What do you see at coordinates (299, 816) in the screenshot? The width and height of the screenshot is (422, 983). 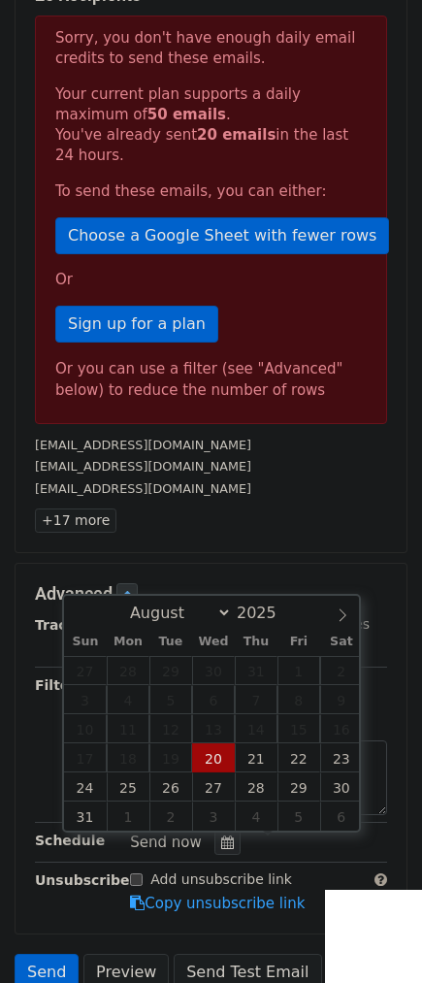 I see `span: September 5, 2025` at bounding box center [299, 816].